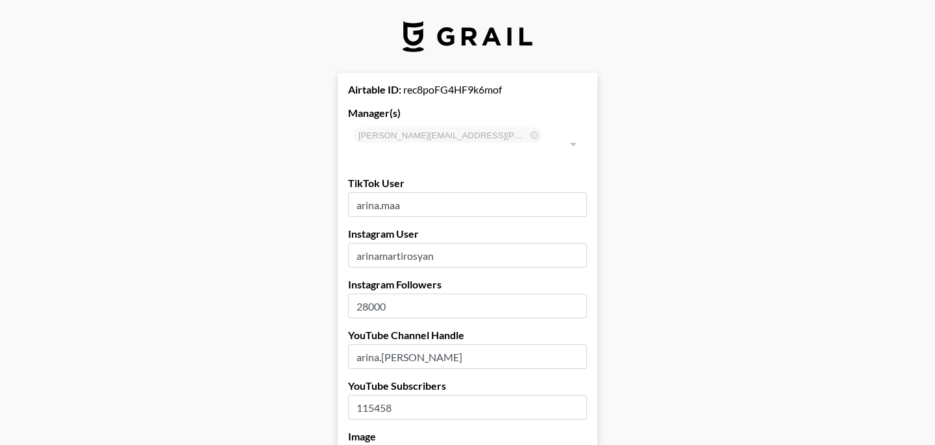 Image resolution: width=935 pixels, height=445 pixels. Describe the element at coordinates (467, 183) in the screenshot. I see `label: TikTok User` at that location.